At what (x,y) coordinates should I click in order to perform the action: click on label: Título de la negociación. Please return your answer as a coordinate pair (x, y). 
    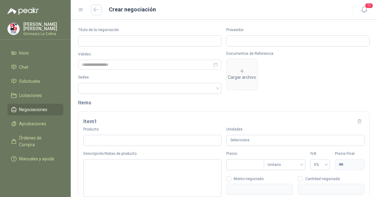
    Looking at the image, I should click on (150, 30).